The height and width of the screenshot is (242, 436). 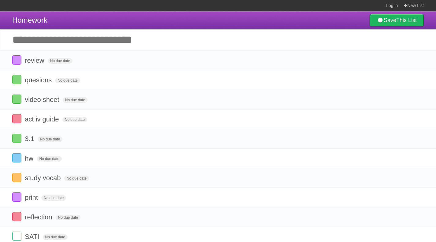 I want to click on span: reflection, so click(x=39, y=217).